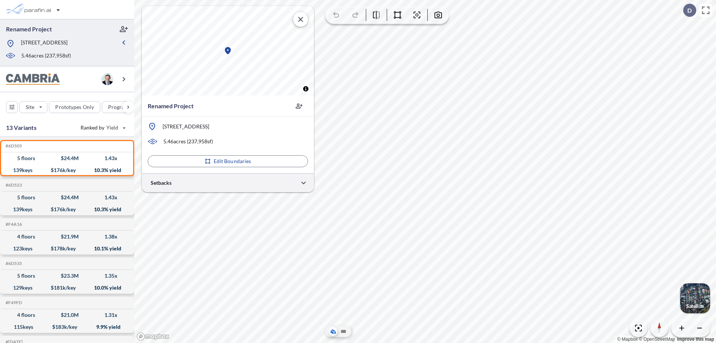  Describe the element at coordinates (75, 107) in the screenshot. I see `p: Prototypes Only` at that location.